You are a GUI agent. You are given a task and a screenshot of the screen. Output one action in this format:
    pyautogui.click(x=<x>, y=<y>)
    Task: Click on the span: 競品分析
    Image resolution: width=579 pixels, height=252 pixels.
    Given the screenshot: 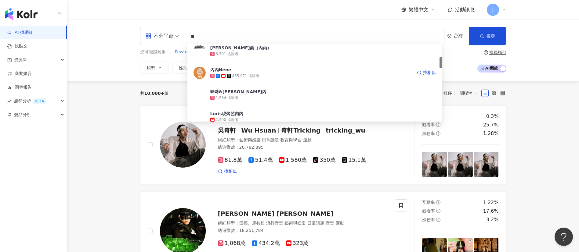 What is the action you would take?
    pyautogui.click(x=23, y=115)
    